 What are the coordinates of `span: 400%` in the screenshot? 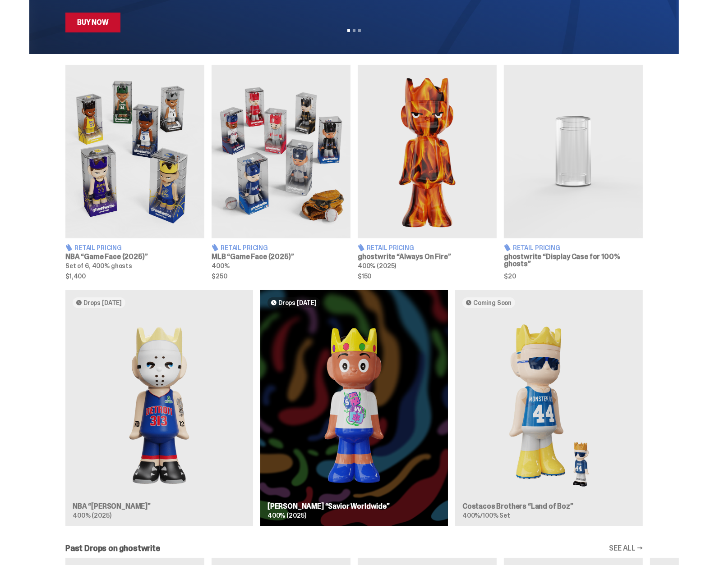 It's located at (220, 266).